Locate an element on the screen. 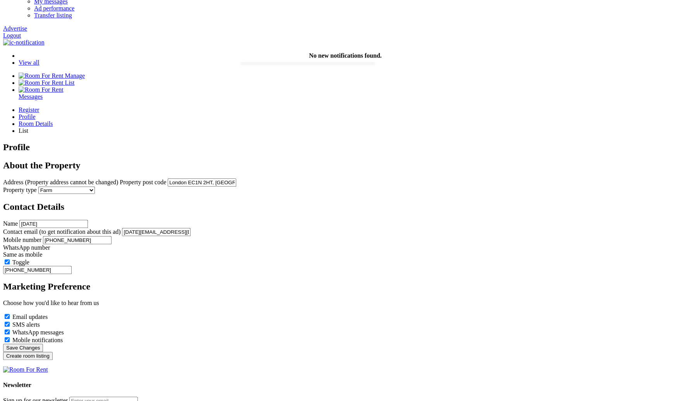  label: Contact email is located at coordinates (20, 232).